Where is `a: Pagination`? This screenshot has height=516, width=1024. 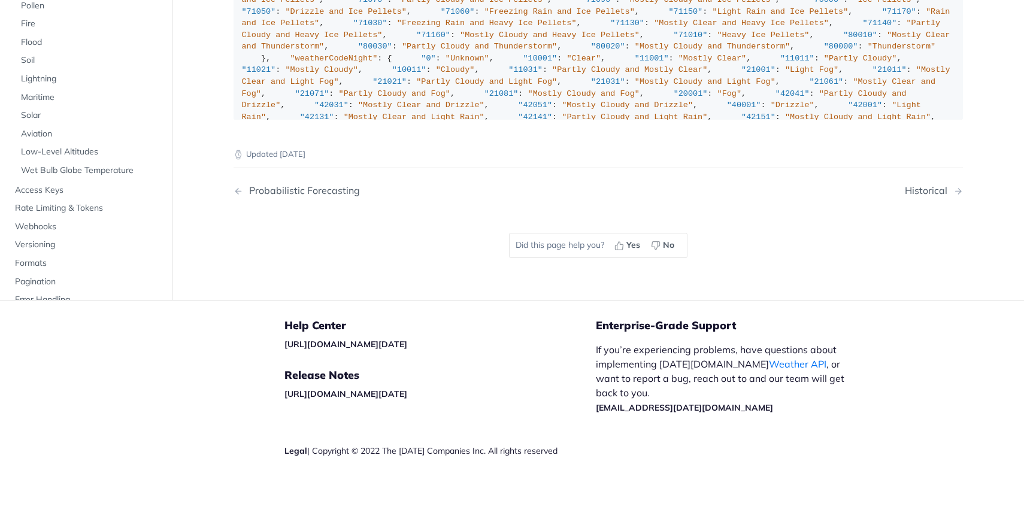 a: Pagination is located at coordinates (86, 281).